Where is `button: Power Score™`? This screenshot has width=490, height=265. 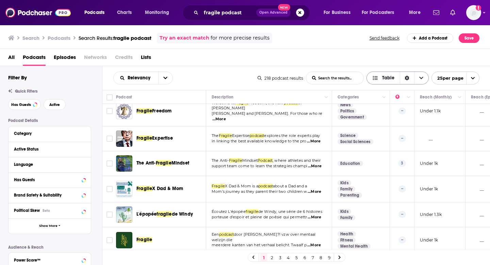
button: Power Score™ is located at coordinates (50, 259).